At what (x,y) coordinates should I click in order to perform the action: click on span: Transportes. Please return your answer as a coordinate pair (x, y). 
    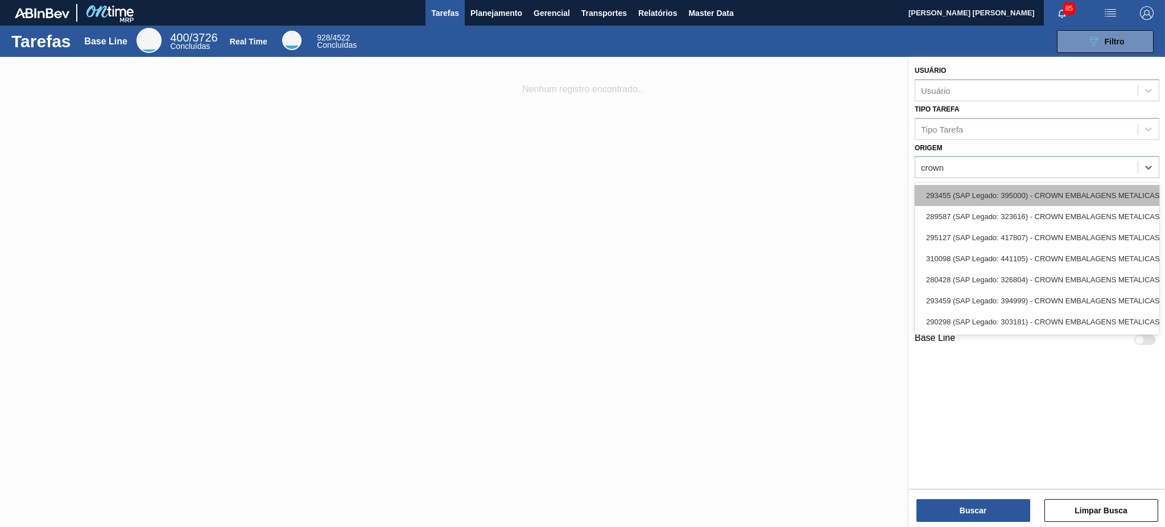
    Looking at the image, I should click on (604, 13).